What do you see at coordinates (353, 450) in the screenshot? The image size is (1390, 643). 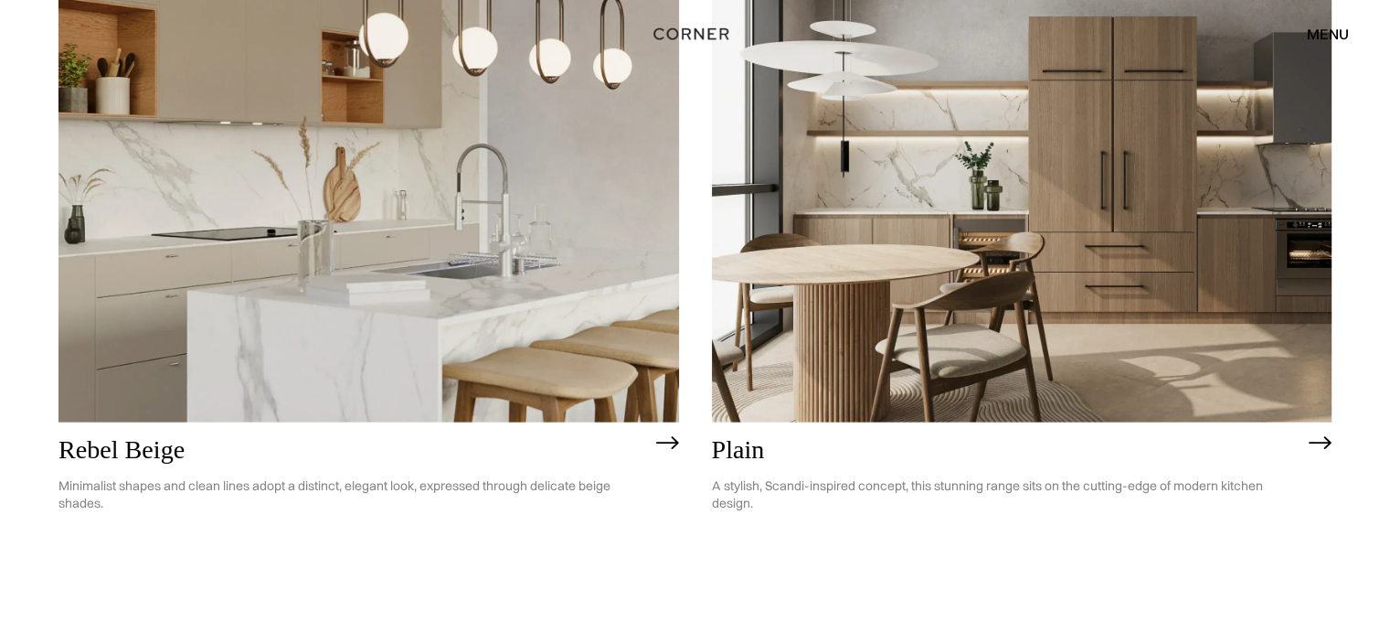 I see `h2: Rebel Beige` at bounding box center [353, 450].